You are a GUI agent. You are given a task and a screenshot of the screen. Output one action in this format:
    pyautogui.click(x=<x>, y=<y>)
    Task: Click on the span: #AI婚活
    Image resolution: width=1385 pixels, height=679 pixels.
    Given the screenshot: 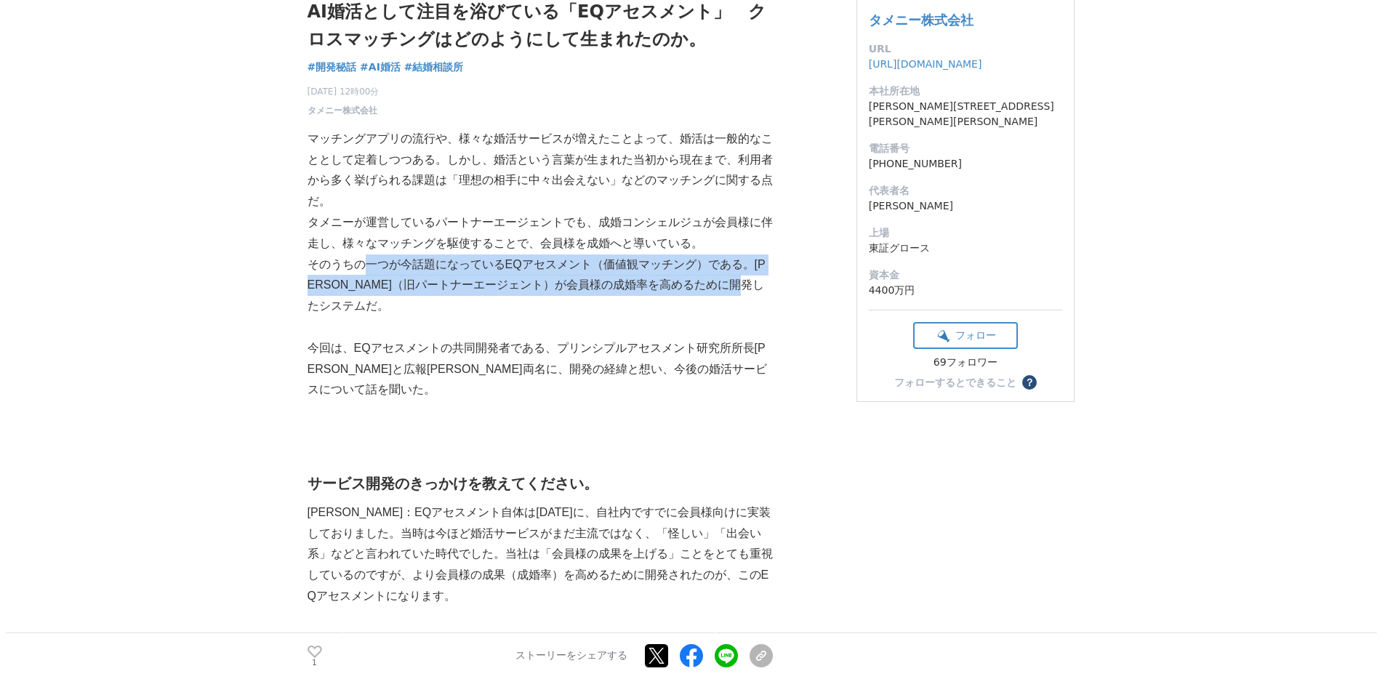 What is the action you would take?
    pyautogui.click(x=380, y=67)
    